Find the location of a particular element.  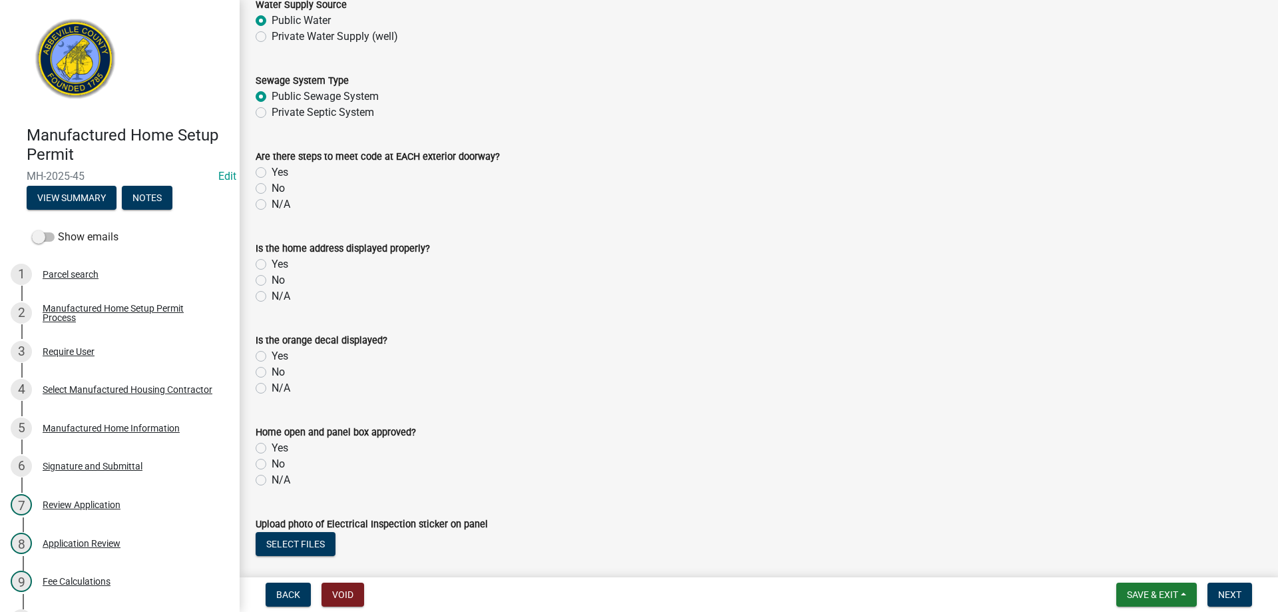

div: 1 is located at coordinates (21, 274).